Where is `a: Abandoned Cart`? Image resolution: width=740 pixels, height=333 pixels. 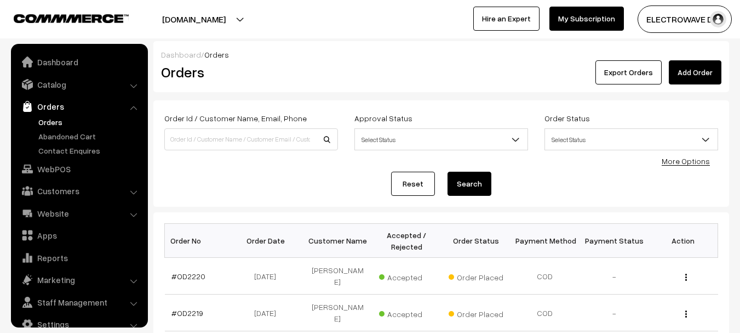
a: Abandoned Cart is located at coordinates (90, 136).